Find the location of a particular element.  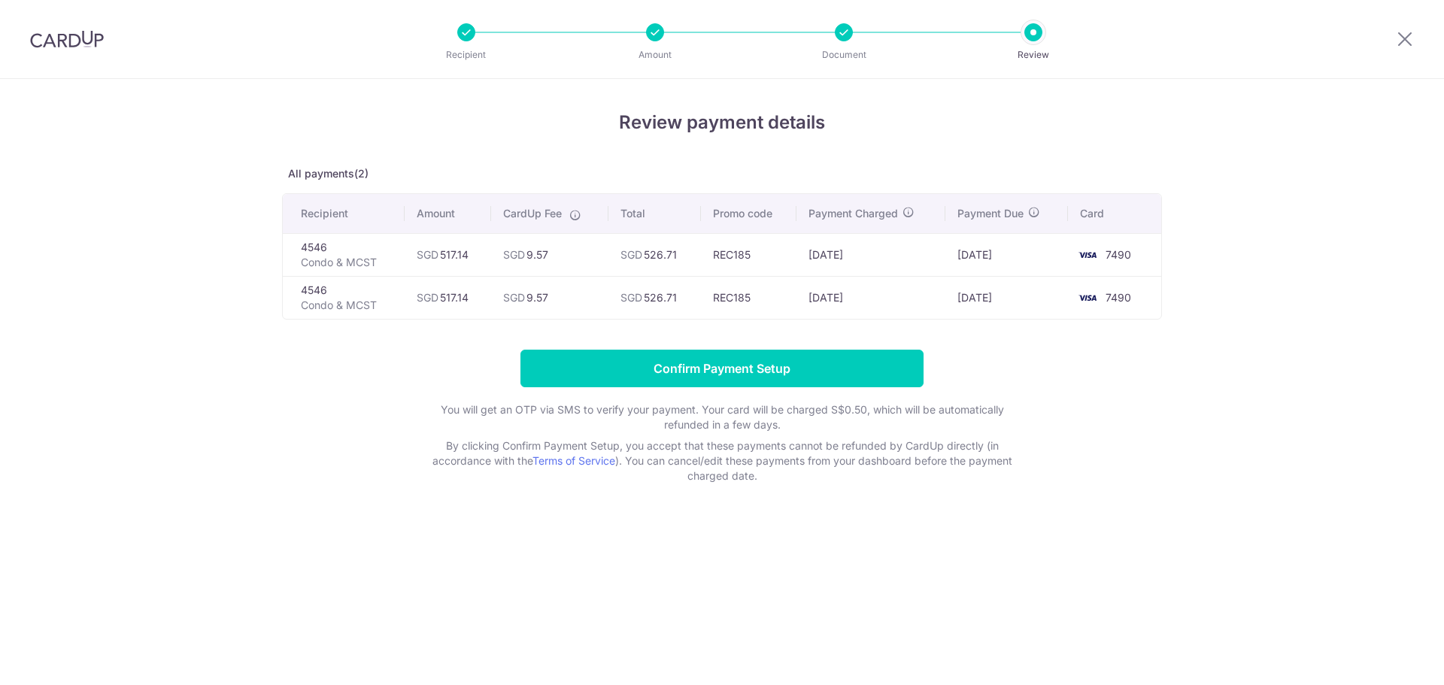

p: All payments(2) is located at coordinates (722, 174).